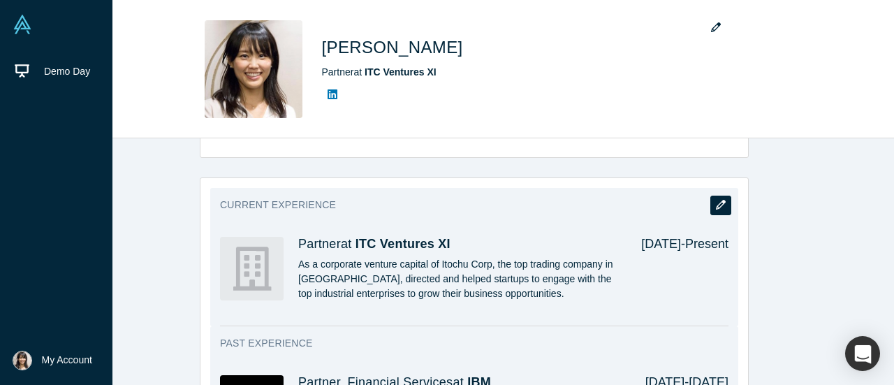  What do you see at coordinates (67, 360) in the screenshot?
I see `span: My Account` at bounding box center [67, 360].